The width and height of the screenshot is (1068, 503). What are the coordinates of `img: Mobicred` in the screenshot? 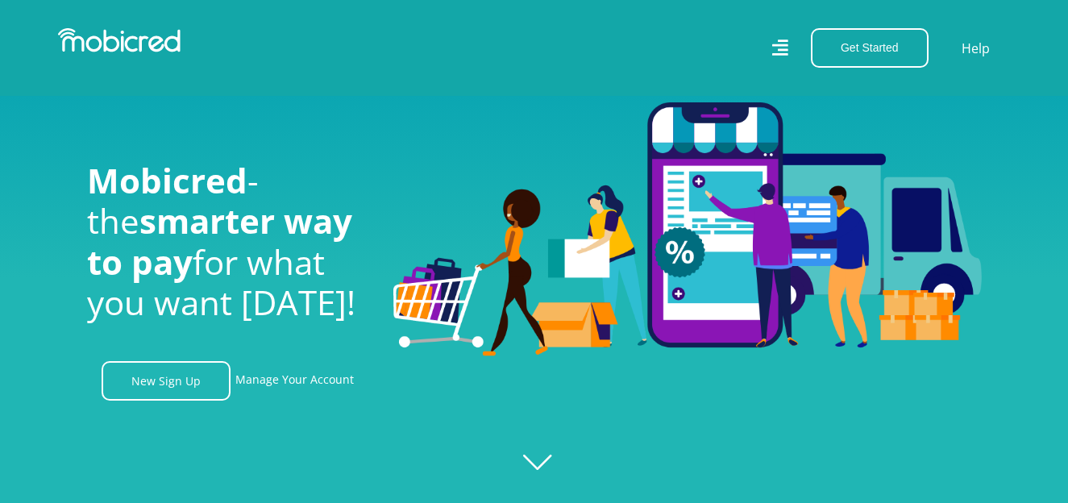 It's located at (119, 40).